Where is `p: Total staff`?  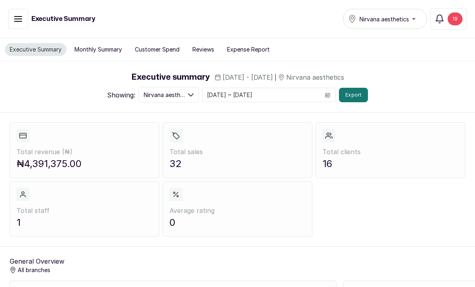
p: Total staff is located at coordinates (85, 211).